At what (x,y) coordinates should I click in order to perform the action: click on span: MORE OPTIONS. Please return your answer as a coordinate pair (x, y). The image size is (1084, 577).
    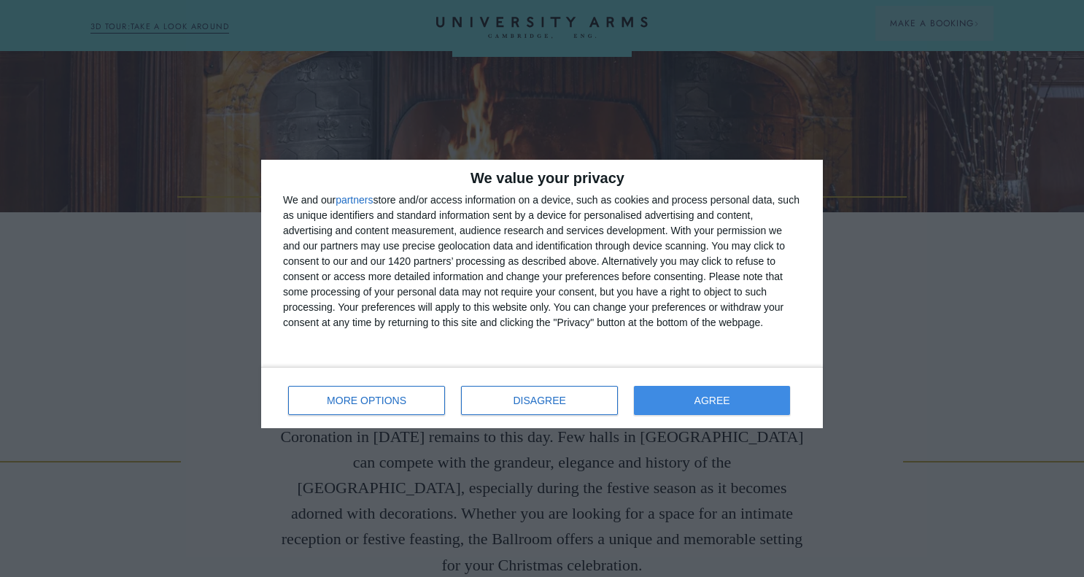
    Looking at the image, I should click on (366, 401).